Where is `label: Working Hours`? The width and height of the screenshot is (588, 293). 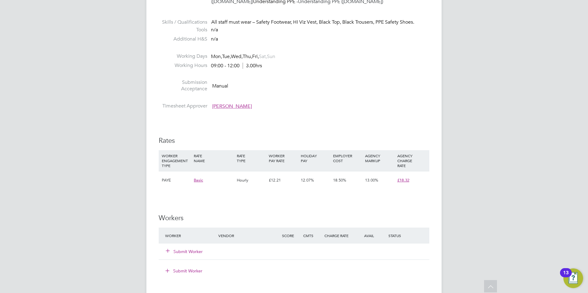
label: Working Hours is located at coordinates (183, 65).